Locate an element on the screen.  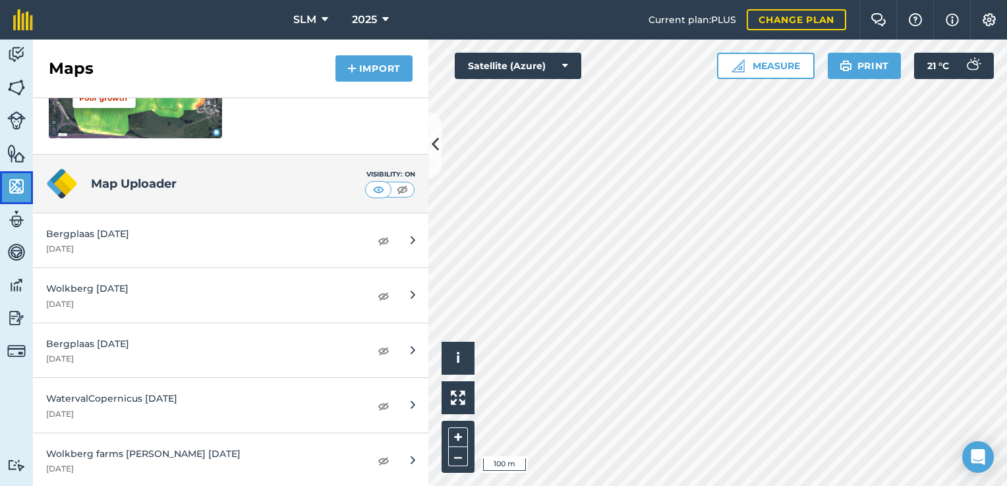
button: Print is located at coordinates (865, 66).